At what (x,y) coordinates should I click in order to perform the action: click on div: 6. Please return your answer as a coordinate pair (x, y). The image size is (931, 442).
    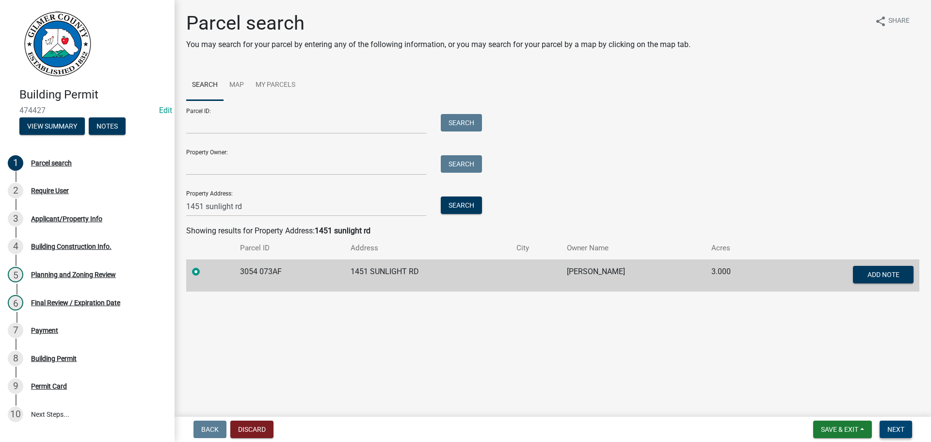
    Looking at the image, I should click on (16, 303).